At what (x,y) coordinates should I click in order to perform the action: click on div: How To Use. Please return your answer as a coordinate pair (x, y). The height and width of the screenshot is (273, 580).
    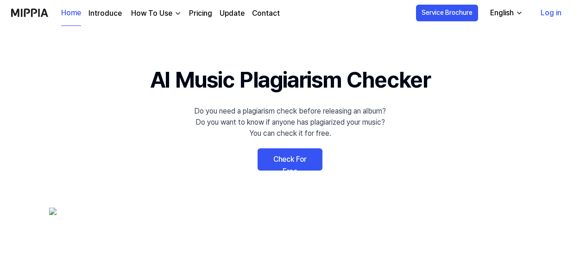
    Looking at the image, I should click on (151, 13).